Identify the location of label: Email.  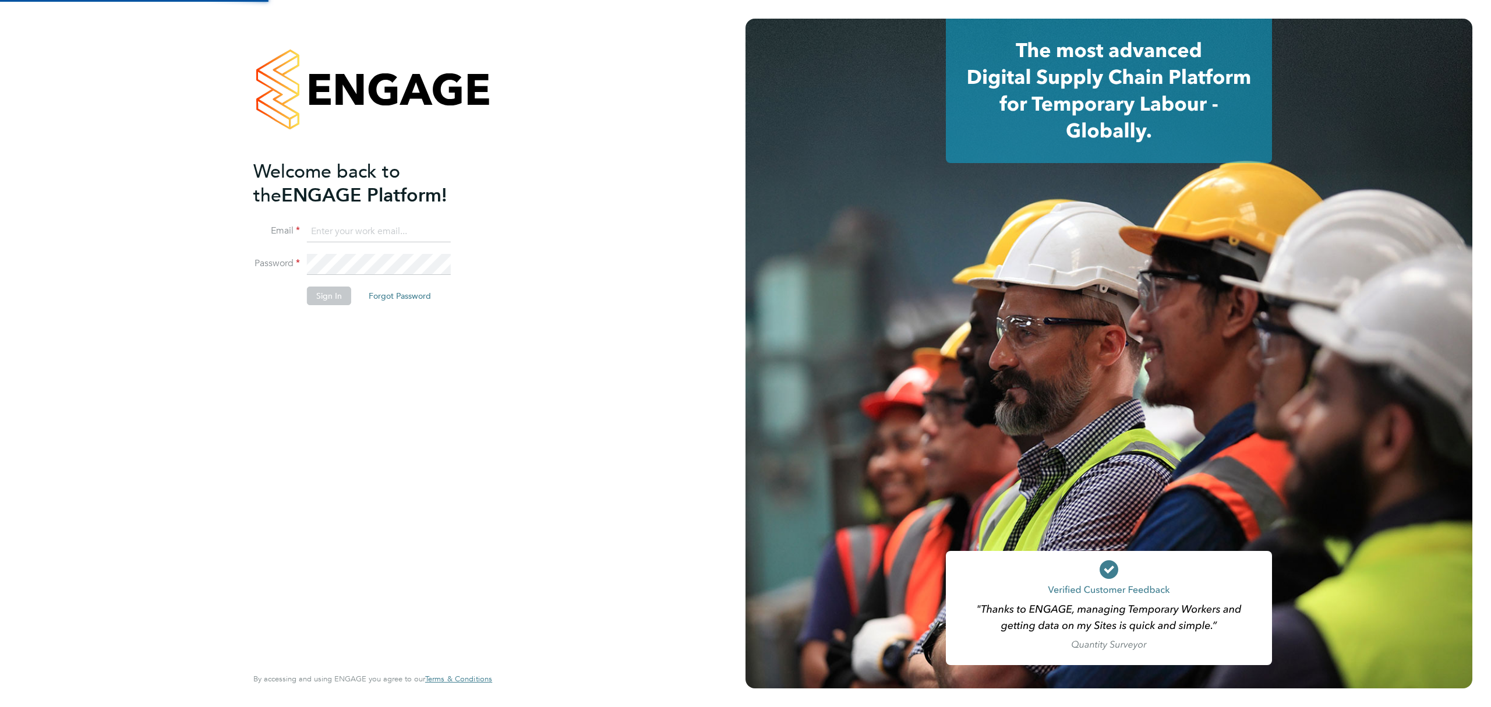
(277, 231).